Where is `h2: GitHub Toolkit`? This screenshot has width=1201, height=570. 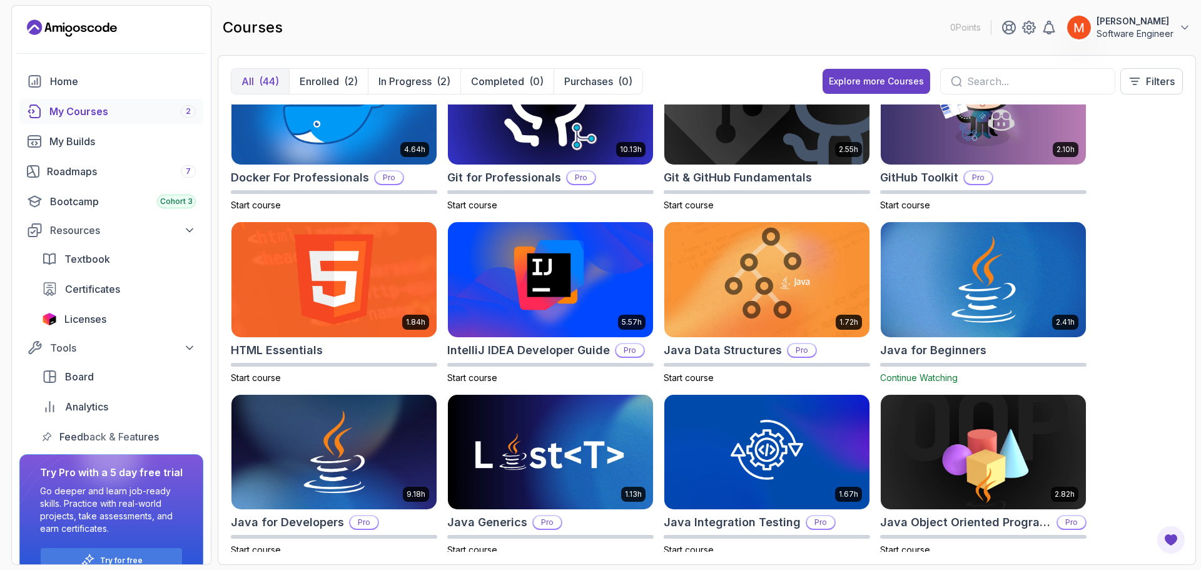
h2: GitHub Toolkit is located at coordinates (919, 178).